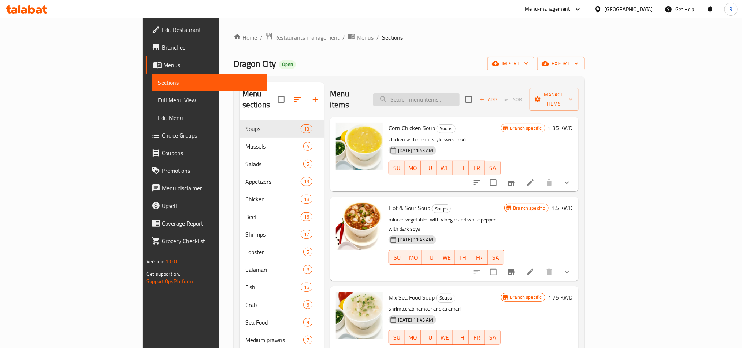 Image resolution: width=742 pixels, height=348 pixels. Describe the element at coordinates (562, 208) in the screenshot. I see `h6: 1.5 KWD` at that location.